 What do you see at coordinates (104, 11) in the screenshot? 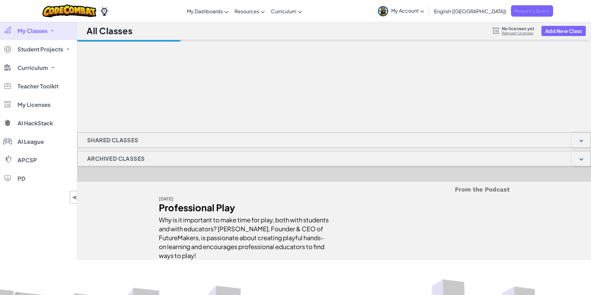
I see `img: Ozaria` at bounding box center [104, 11].